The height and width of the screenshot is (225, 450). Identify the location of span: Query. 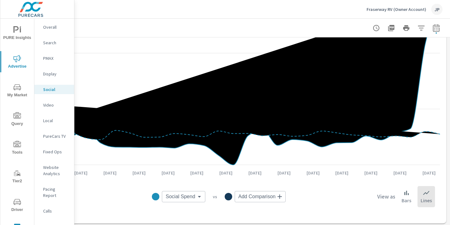
(17, 120).